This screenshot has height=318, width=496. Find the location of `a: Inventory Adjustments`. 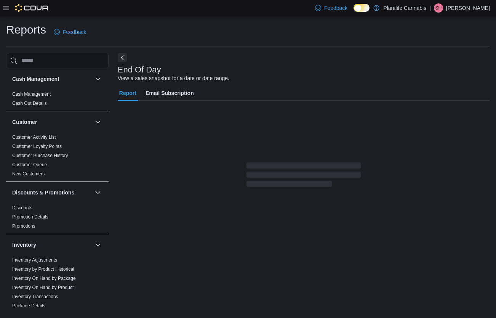

a: Inventory Adjustments is located at coordinates (35, 260).